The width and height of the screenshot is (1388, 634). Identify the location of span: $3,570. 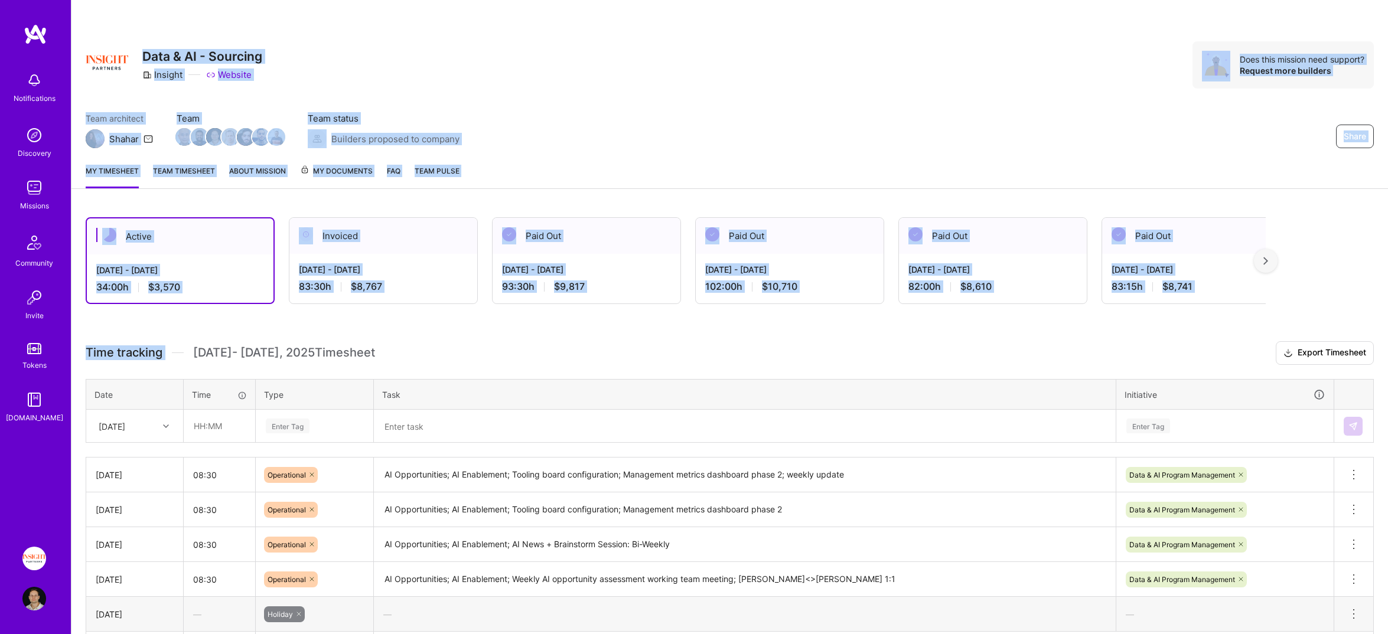
(164, 287).